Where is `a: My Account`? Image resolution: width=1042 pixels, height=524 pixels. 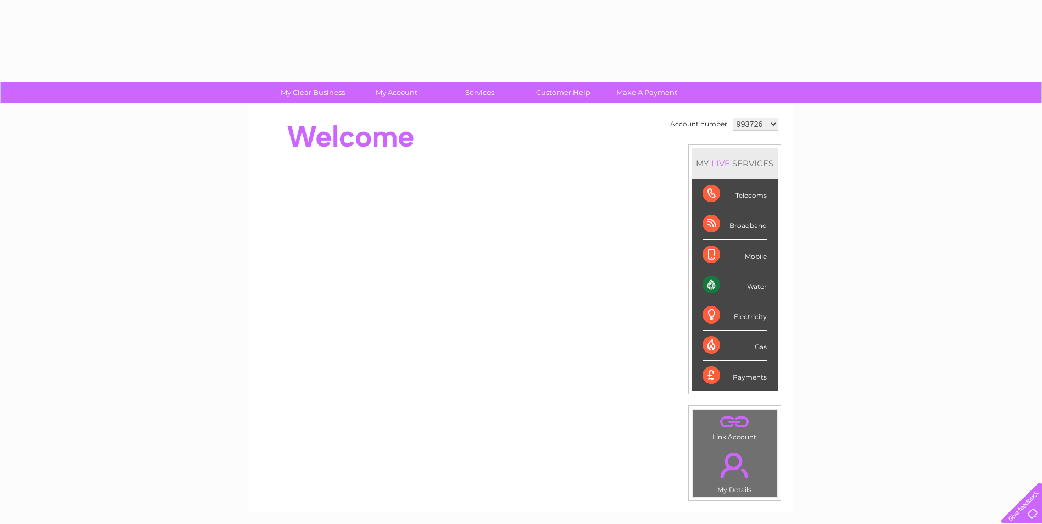 a: My Account is located at coordinates (396, 92).